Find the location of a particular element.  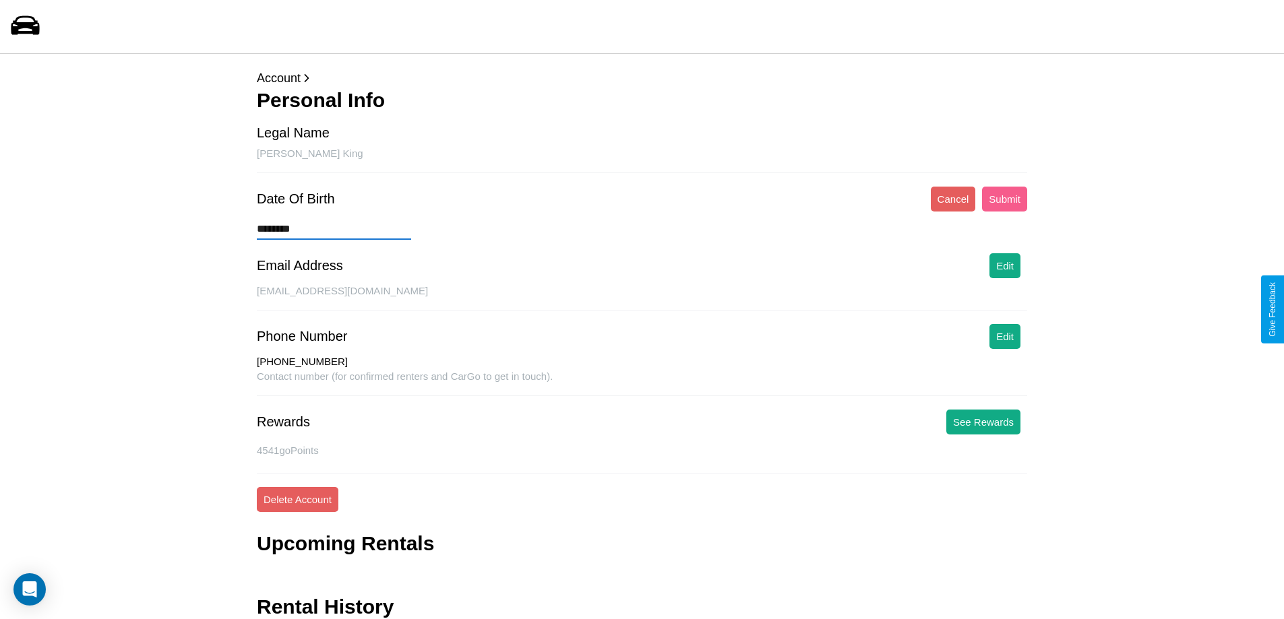

div: Contact number (for confirmed renters and CarGo to get in touch). is located at coordinates (642, 384).